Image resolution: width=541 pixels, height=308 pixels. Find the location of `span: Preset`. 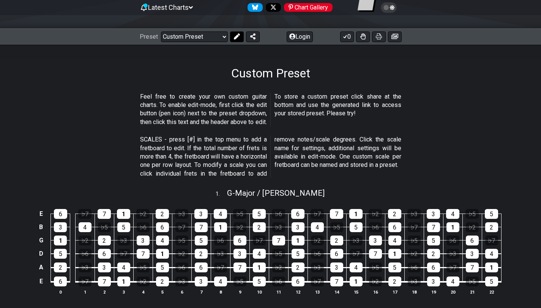

span: Preset is located at coordinates (149, 36).